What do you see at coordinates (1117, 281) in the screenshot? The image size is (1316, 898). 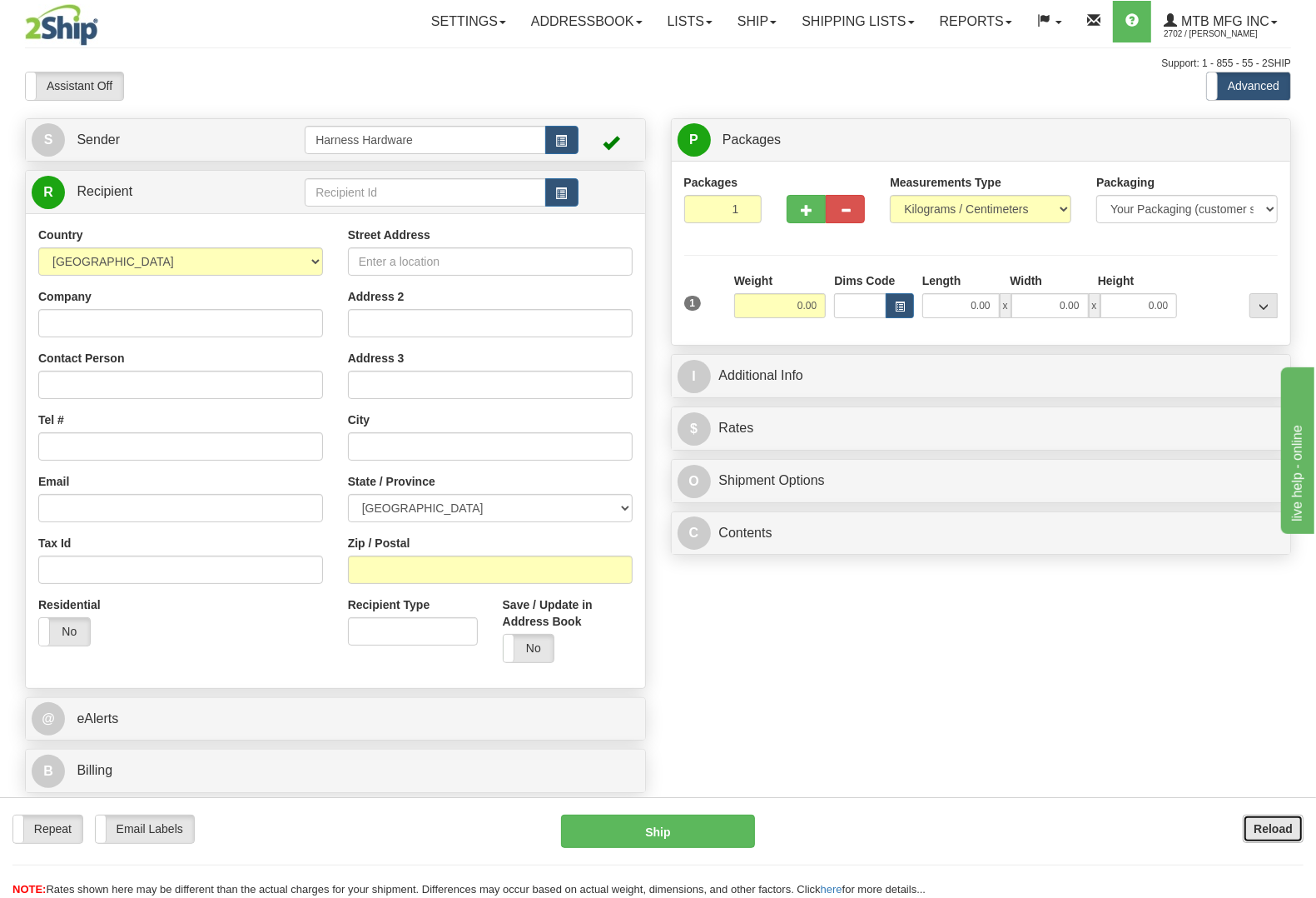 I see `label: Height` at bounding box center [1117, 281].